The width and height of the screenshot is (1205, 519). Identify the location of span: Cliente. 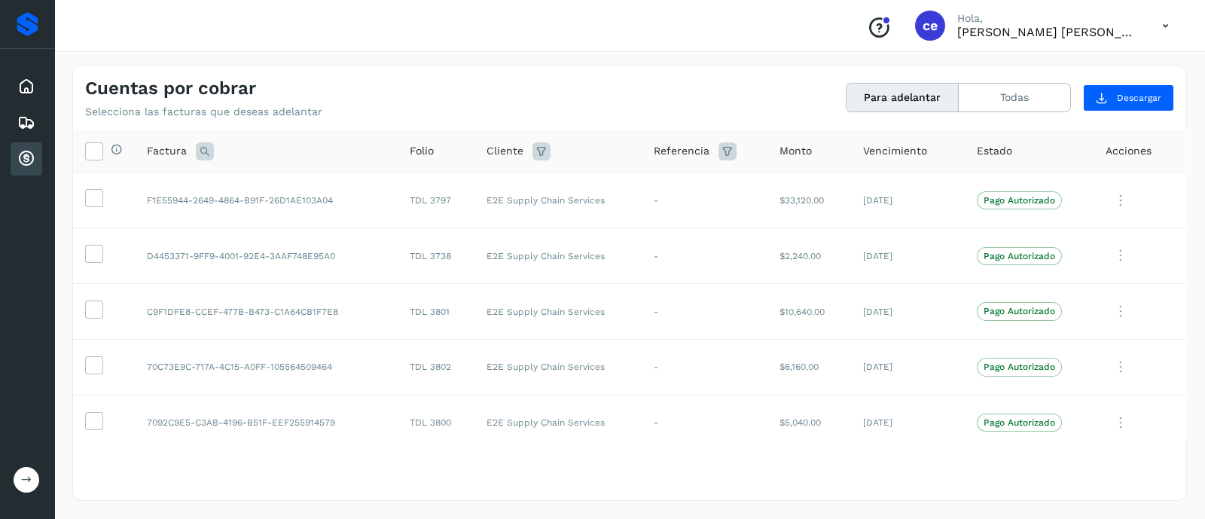
(505, 151).